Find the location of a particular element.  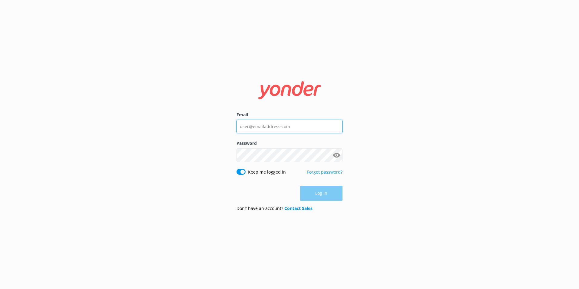

label: Keep me logged in is located at coordinates (267, 172).